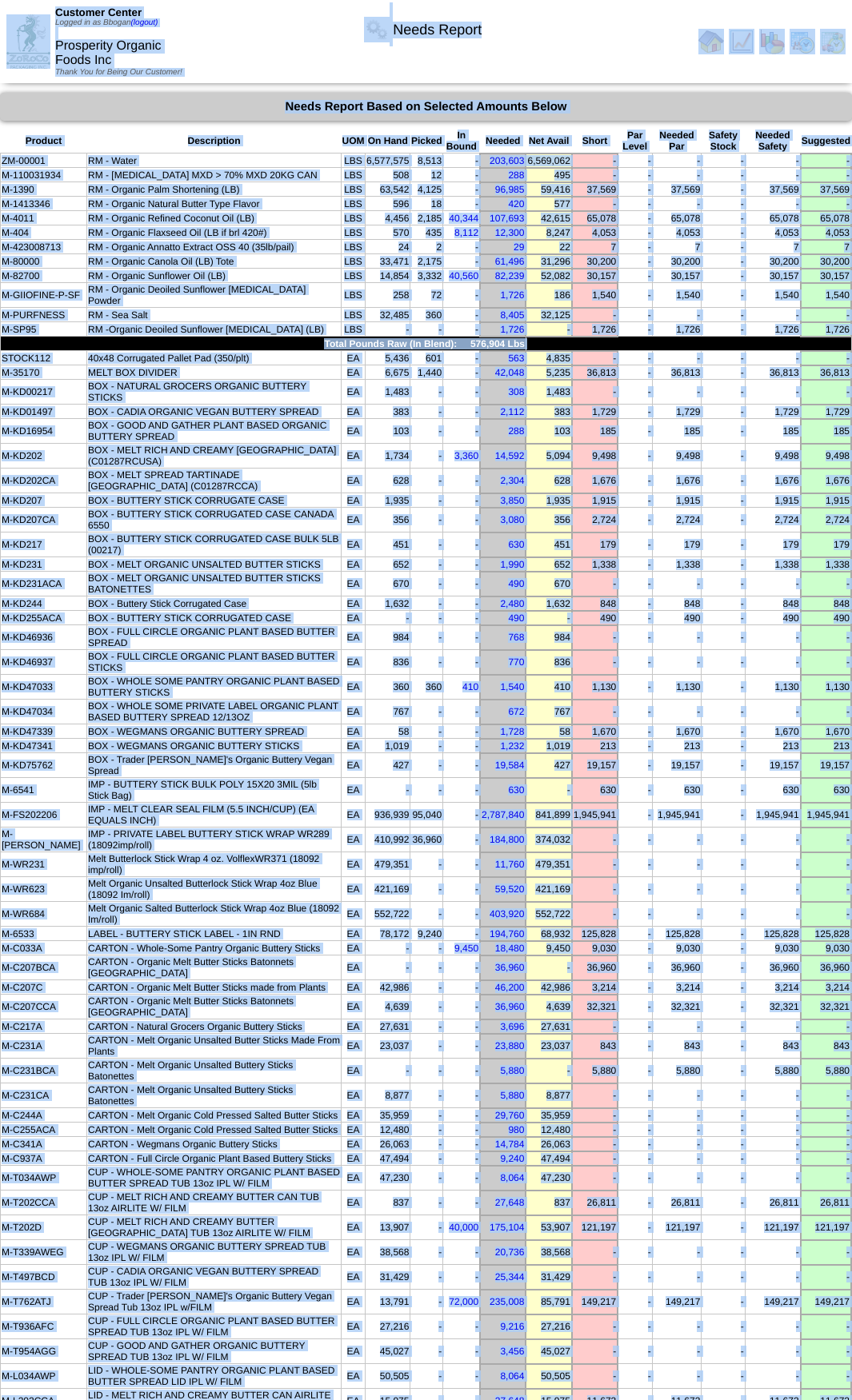  Describe the element at coordinates (511, 687) in the screenshot. I see `a: 1,540` at that location.